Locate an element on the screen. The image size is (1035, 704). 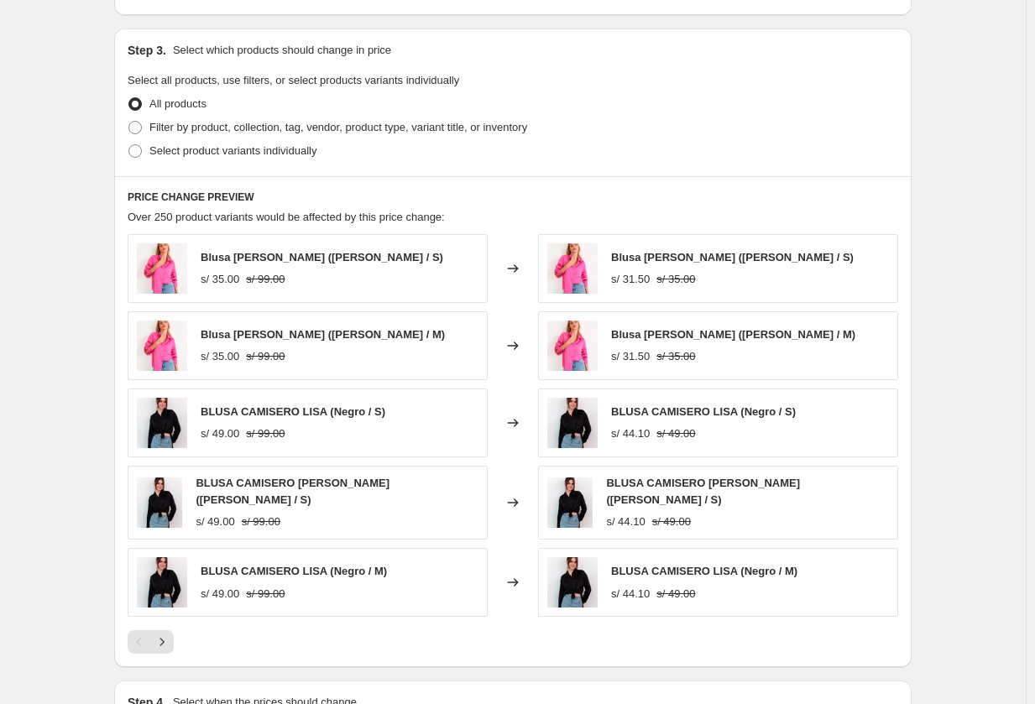
h6: PRICE CHANGE PREVIEW is located at coordinates (513, 197).